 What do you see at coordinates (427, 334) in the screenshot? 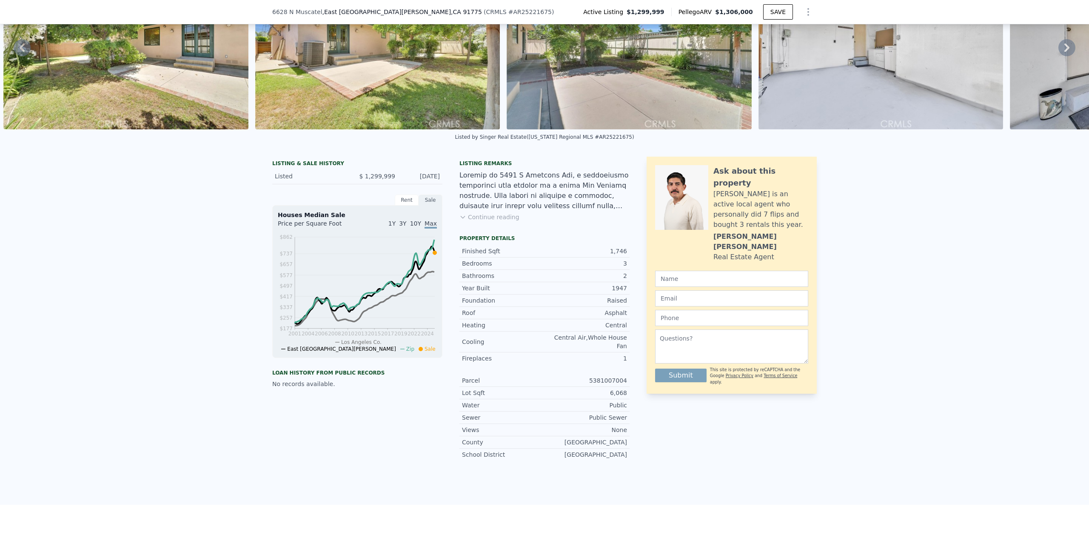
I see `tspan: 2024` at bounding box center [427, 334].